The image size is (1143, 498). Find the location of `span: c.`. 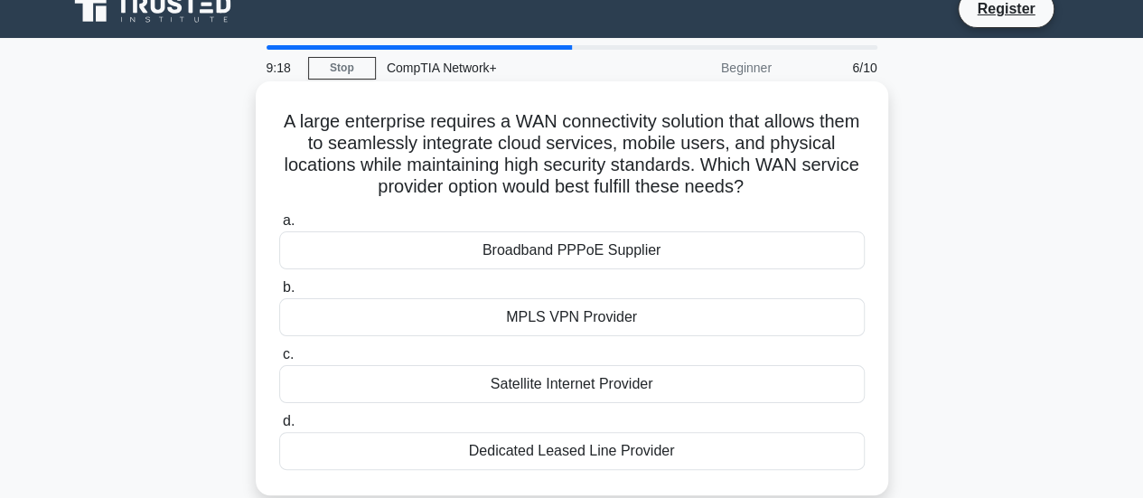

span: c. is located at coordinates (288, 353).